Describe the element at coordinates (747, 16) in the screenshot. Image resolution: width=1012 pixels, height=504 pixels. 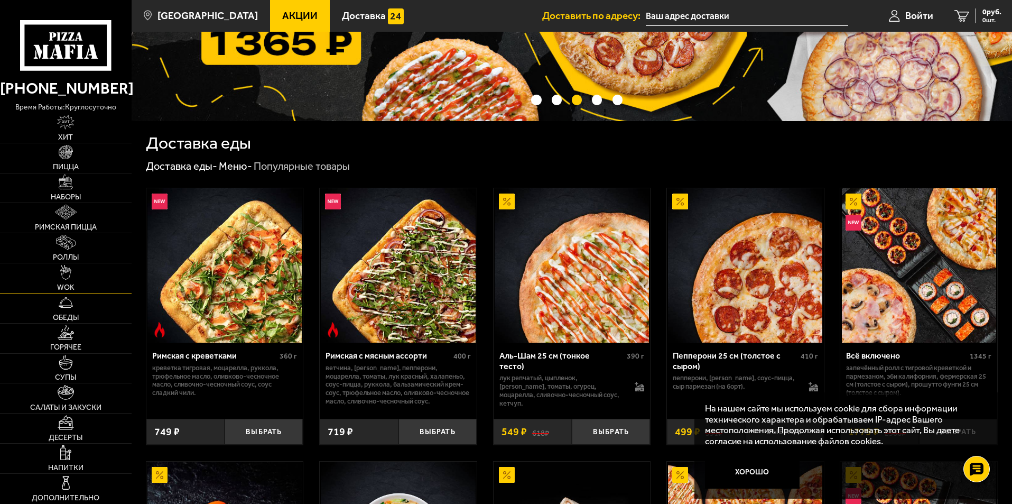
I see `input: Ваш адрес доставки` at that location.